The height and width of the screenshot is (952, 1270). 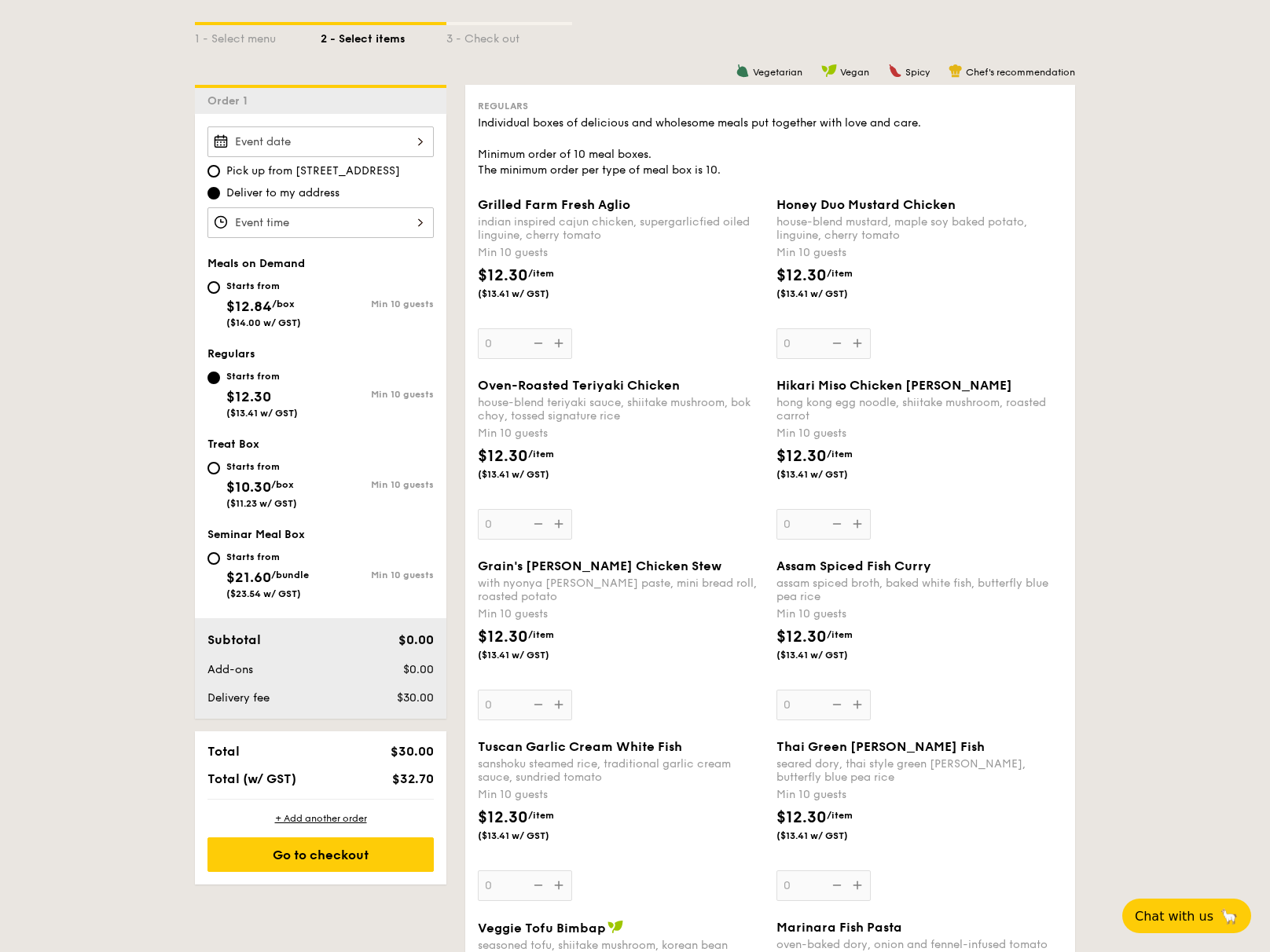 I want to click on span: ($23.54 w/ GST), so click(x=263, y=594).